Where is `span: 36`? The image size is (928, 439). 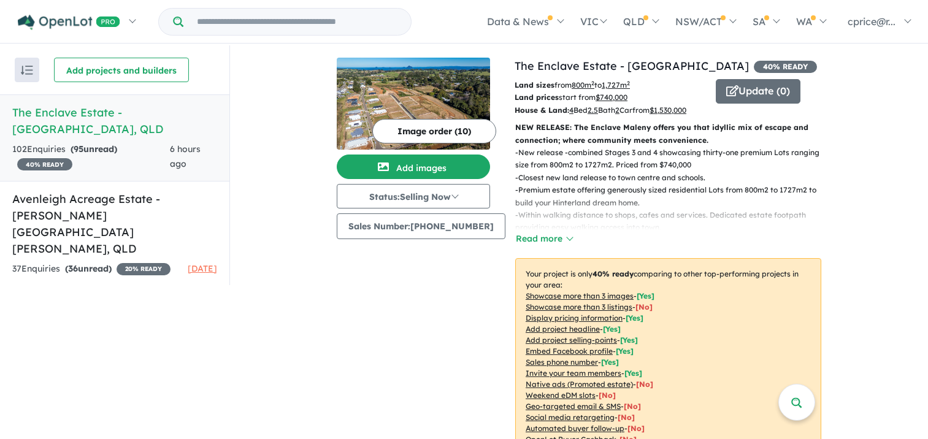
span: 36 is located at coordinates (73, 269).